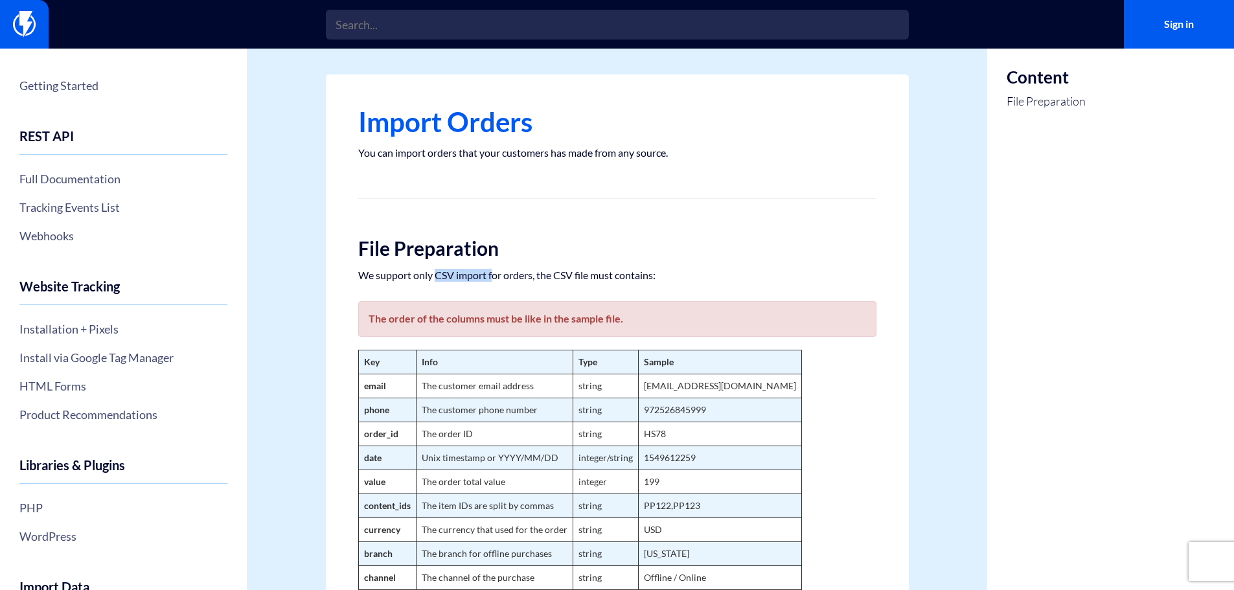 This screenshot has width=1234, height=590. I want to click on b: The order of the columns must be like in the sample file., so click(496, 318).